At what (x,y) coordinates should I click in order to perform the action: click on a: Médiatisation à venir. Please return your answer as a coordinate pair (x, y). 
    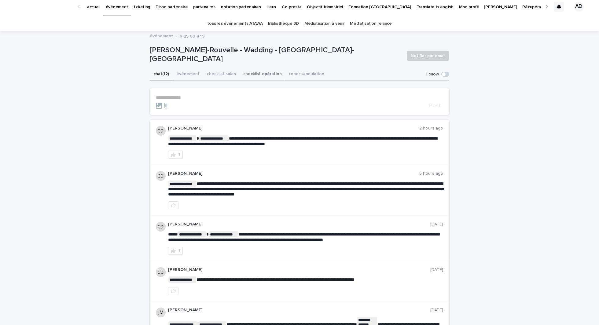
    Looking at the image, I should click on (324, 24).